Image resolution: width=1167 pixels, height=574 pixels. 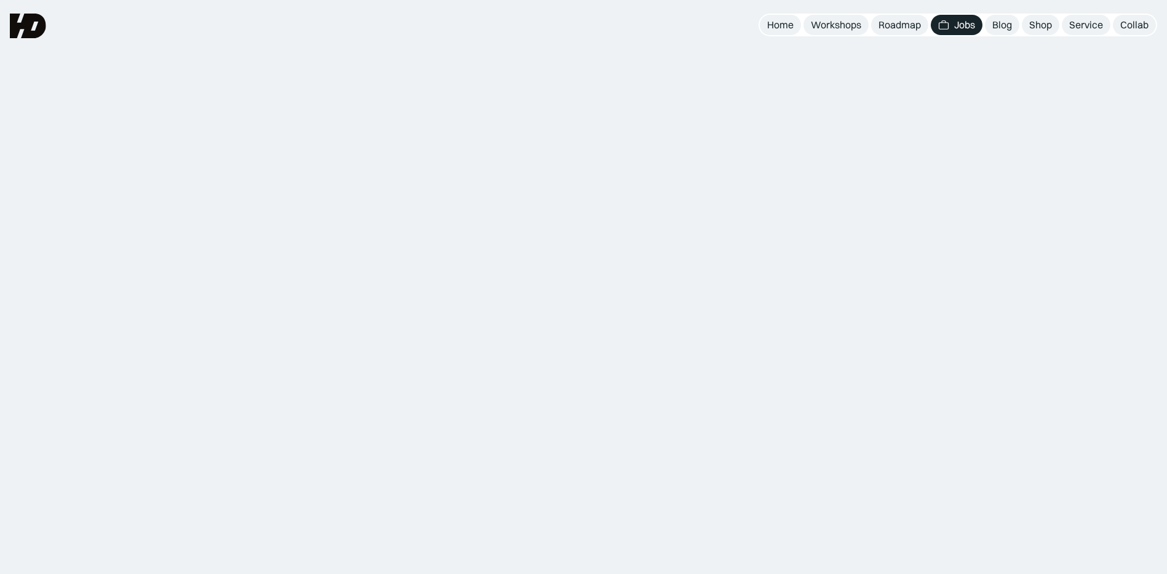 What do you see at coordinates (965, 25) in the screenshot?
I see `div: Jobs` at bounding box center [965, 25].